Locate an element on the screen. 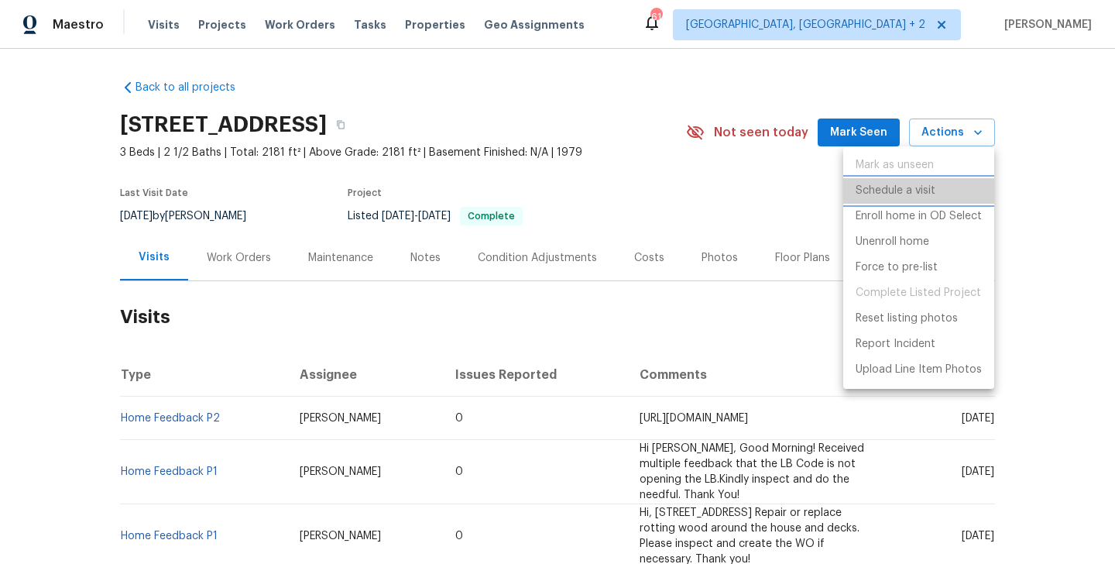  p: Upload Line Item Photos is located at coordinates (919, 369).